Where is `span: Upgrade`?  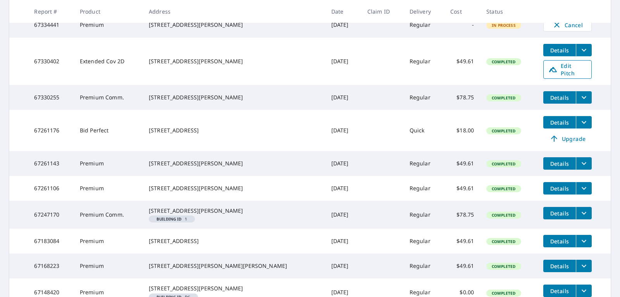 span: Upgrade is located at coordinates (568, 138).